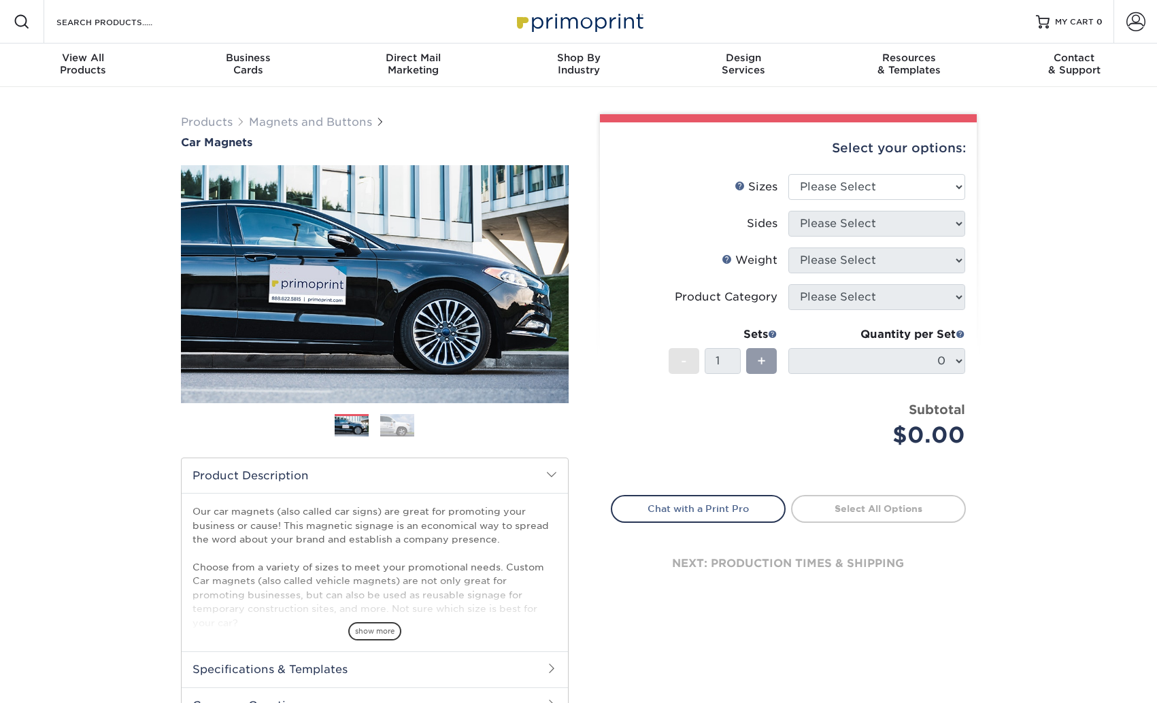 The height and width of the screenshot is (703, 1157). Describe the element at coordinates (788, 148) in the screenshot. I see `div: Select your options:` at that location.